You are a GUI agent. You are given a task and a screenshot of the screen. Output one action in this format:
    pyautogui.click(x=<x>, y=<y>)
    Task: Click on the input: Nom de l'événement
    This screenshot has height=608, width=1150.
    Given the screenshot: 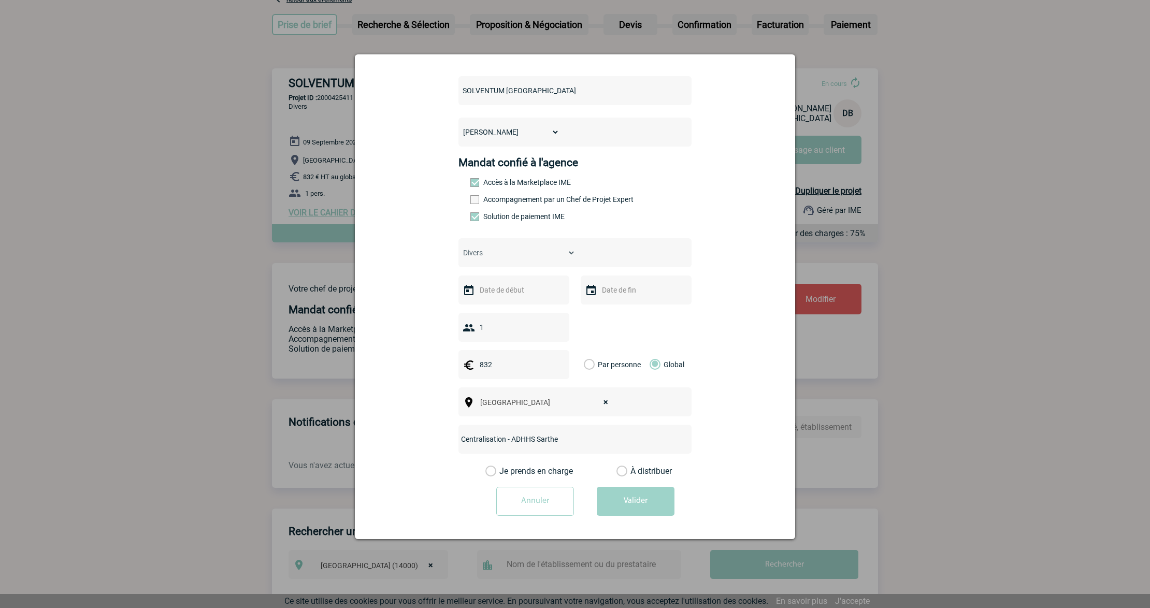 What is the action you would take?
    pyautogui.click(x=561, y=439)
    